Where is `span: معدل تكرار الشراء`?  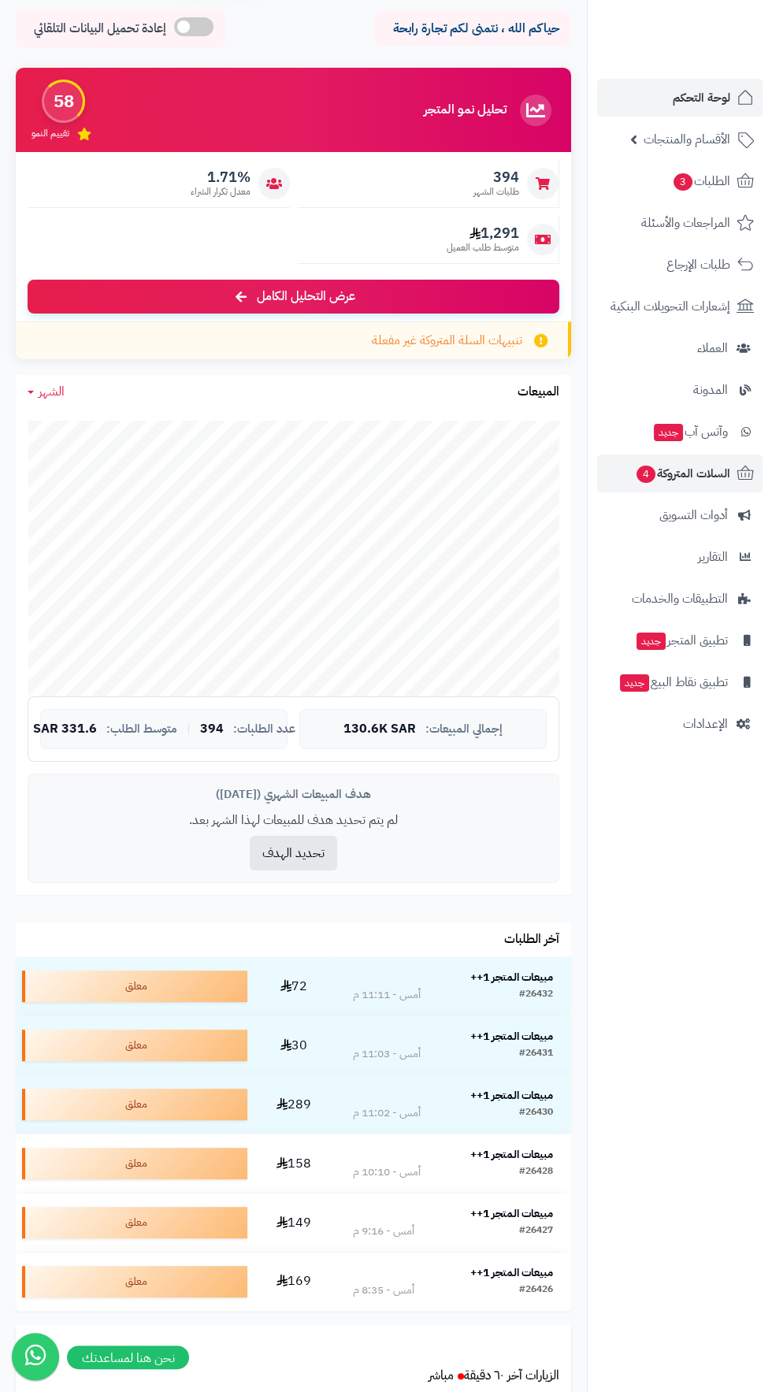
span: معدل تكرار الشراء is located at coordinates (221, 191).